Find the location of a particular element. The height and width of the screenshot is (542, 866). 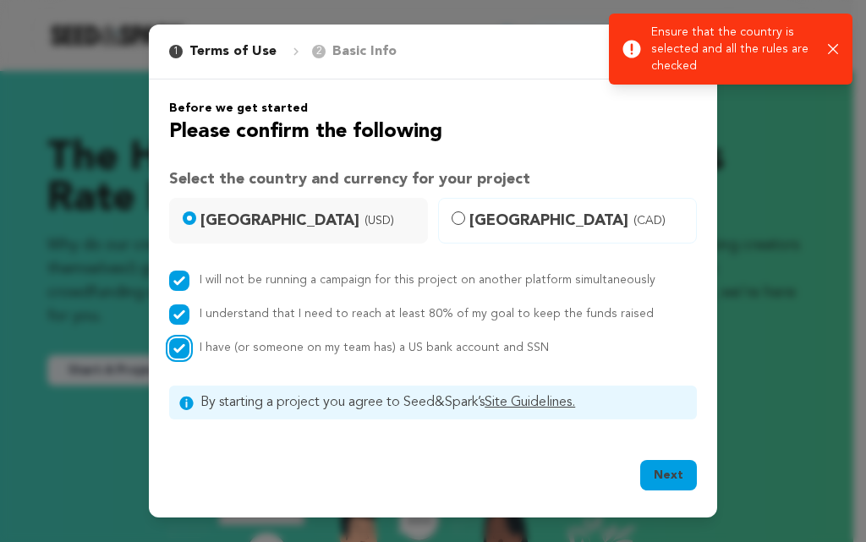

h3: Select the country and currency for your project is located at coordinates (433, 179).